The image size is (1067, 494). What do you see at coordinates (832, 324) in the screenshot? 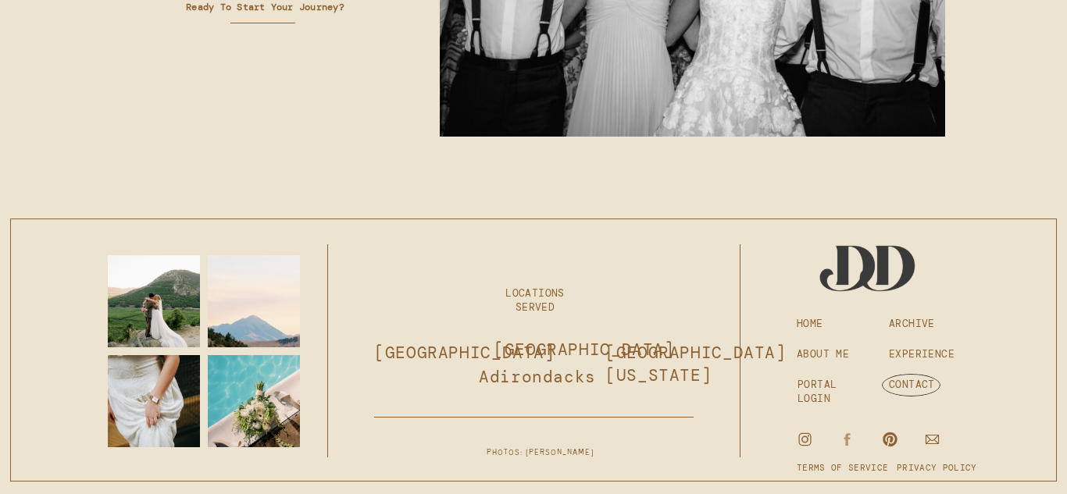
I see `h3: HOME` at bounding box center [832, 324].